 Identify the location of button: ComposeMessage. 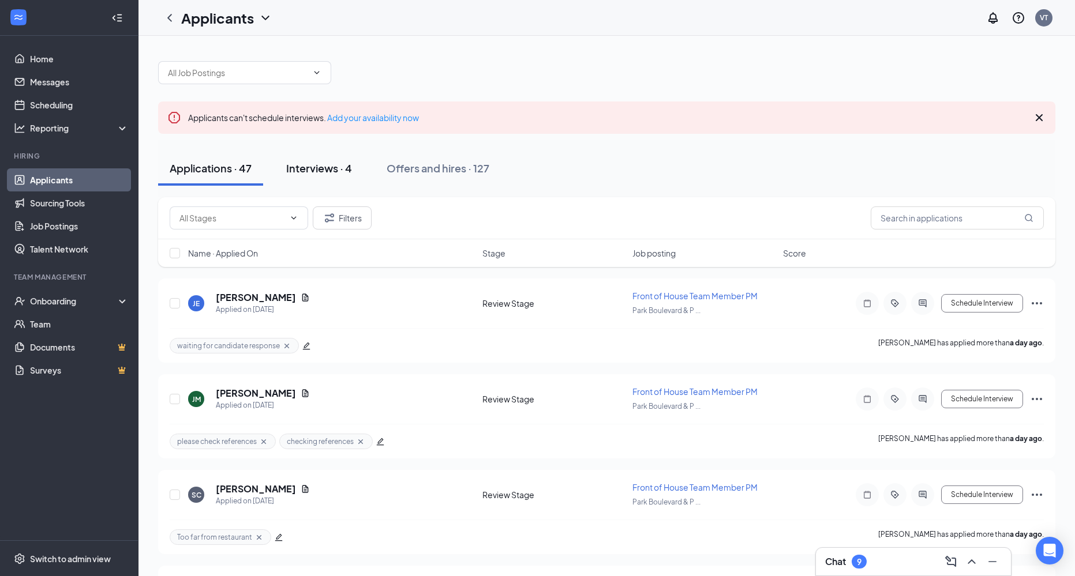
(951, 562).